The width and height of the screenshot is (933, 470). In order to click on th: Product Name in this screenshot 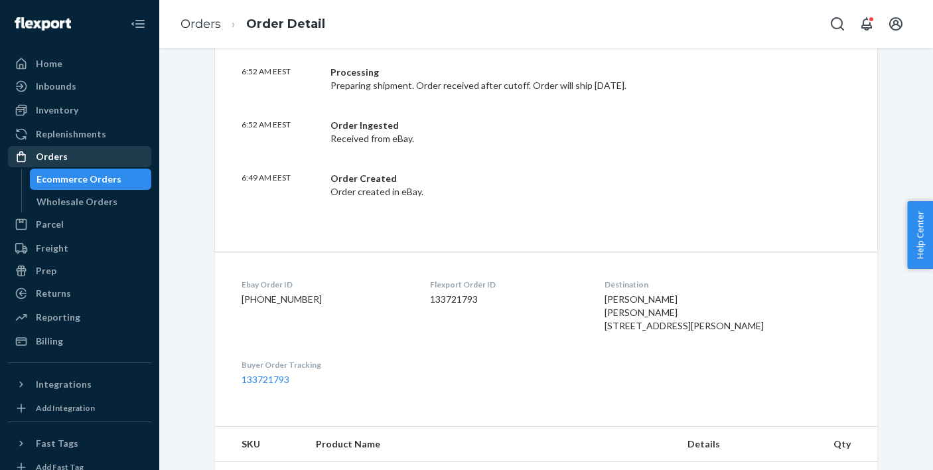, I will do `click(491, 444)`.